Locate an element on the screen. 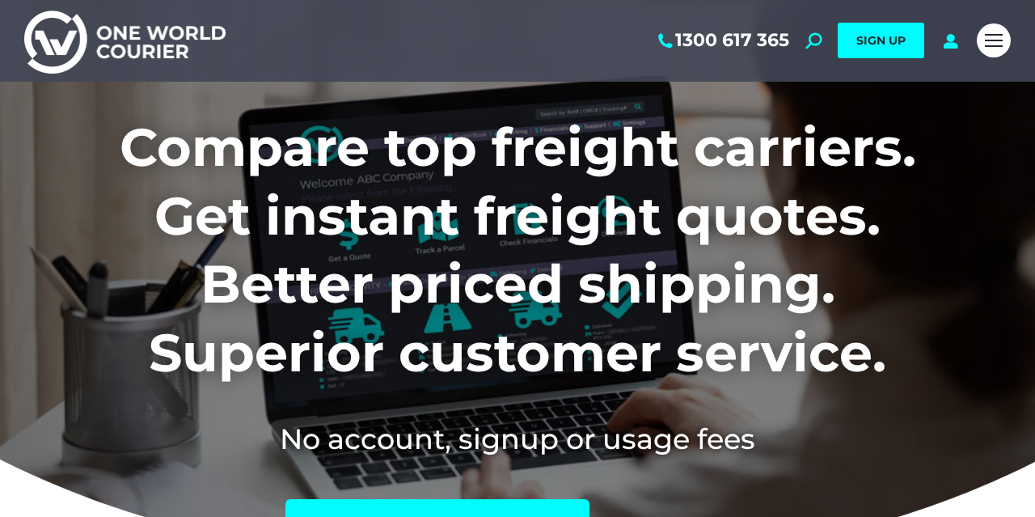 The image size is (1035, 517). h1: Compare top freight carriers. Get instant freight quotes. Better priced shipping. Superior custom... is located at coordinates (517, 250).